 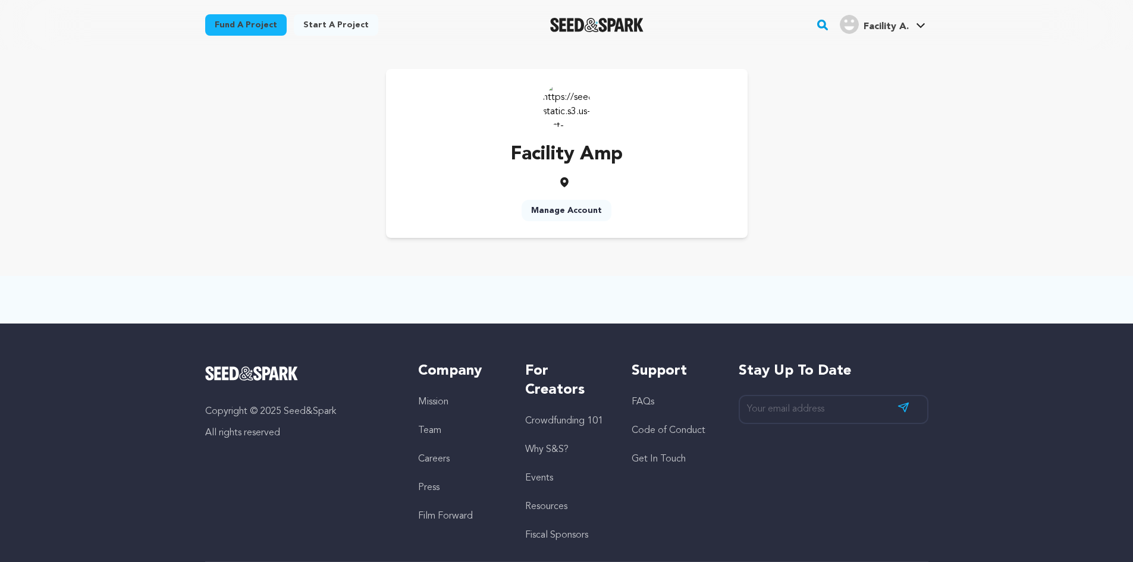 What do you see at coordinates (430, 431) in the screenshot?
I see `a: Team` at bounding box center [430, 431].